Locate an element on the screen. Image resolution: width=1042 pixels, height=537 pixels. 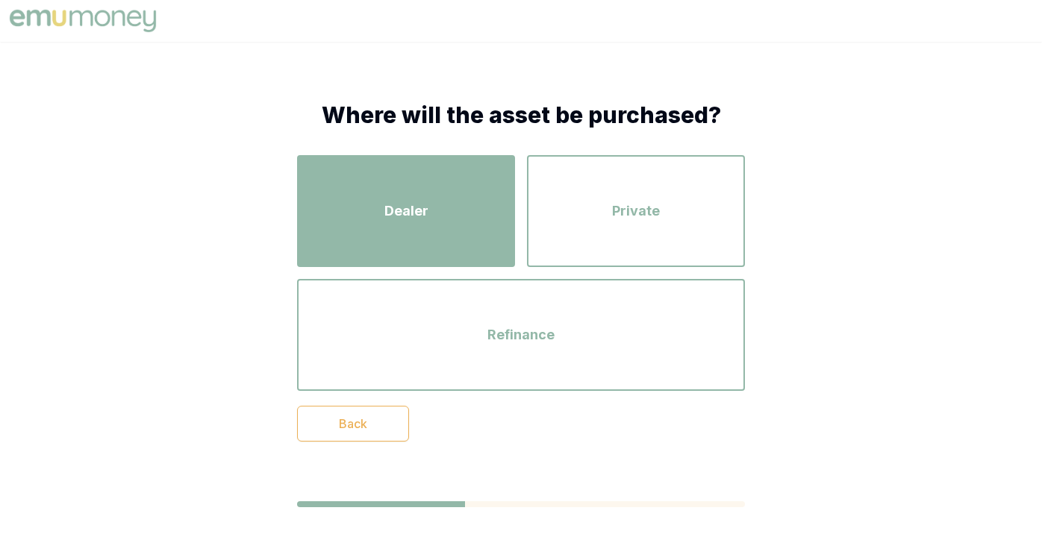
h1: Where will the asset be purchased? is located at coordinates (521, 115).